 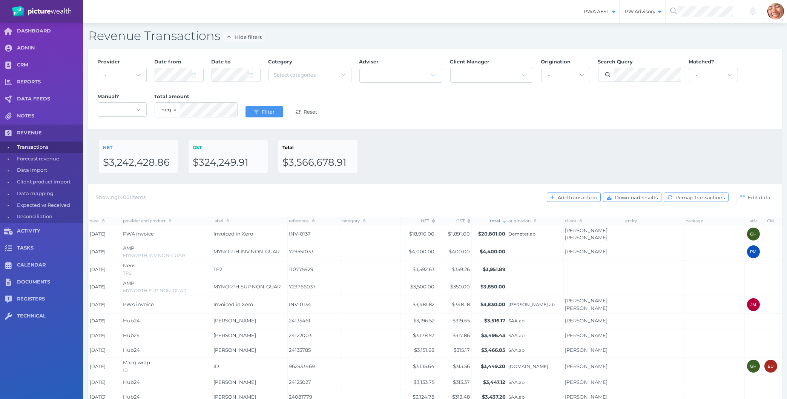 I want to click on span: Download results, so click(x=637, y=197).